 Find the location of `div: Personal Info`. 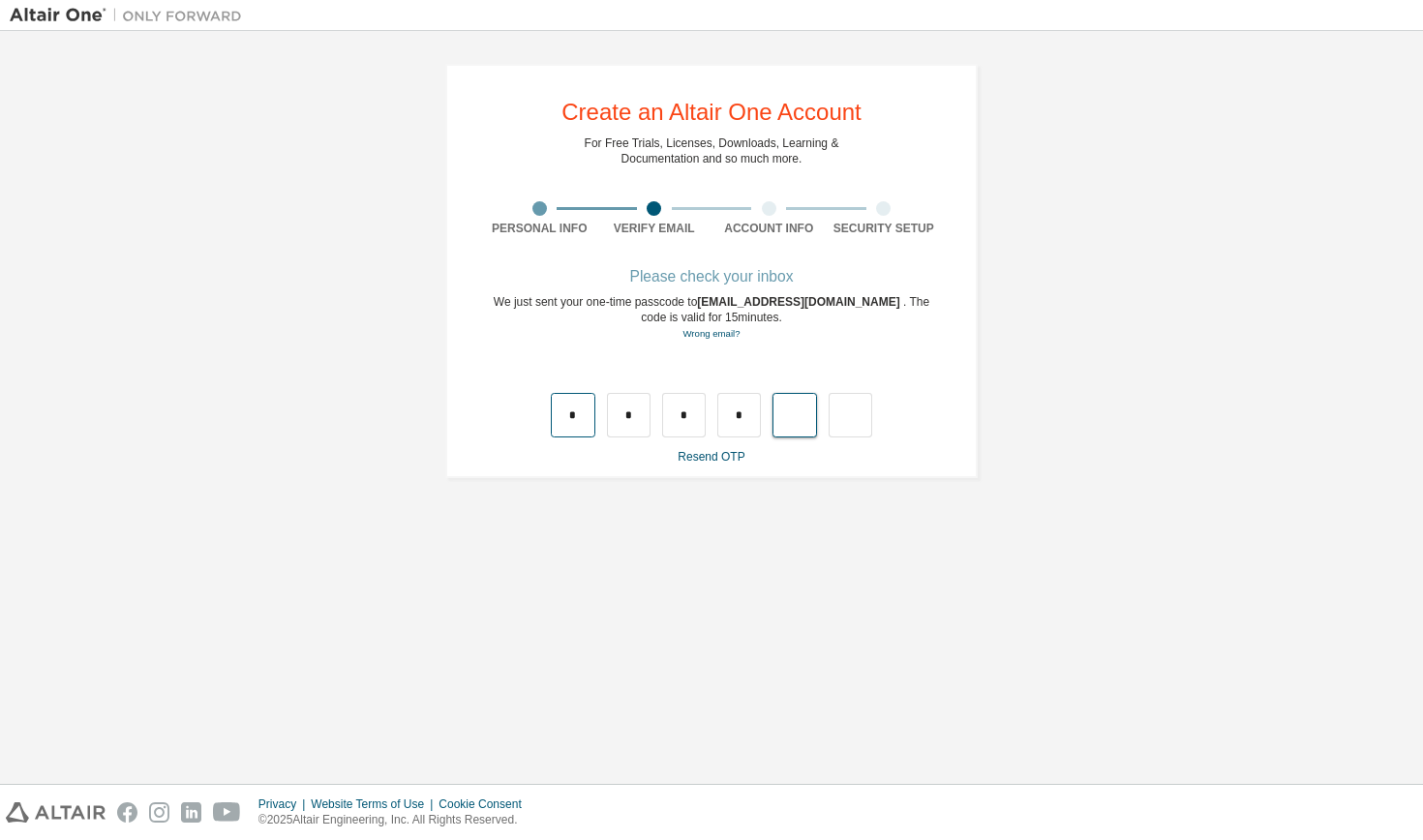

div: Personal Info is located at coordinates (539, 228).